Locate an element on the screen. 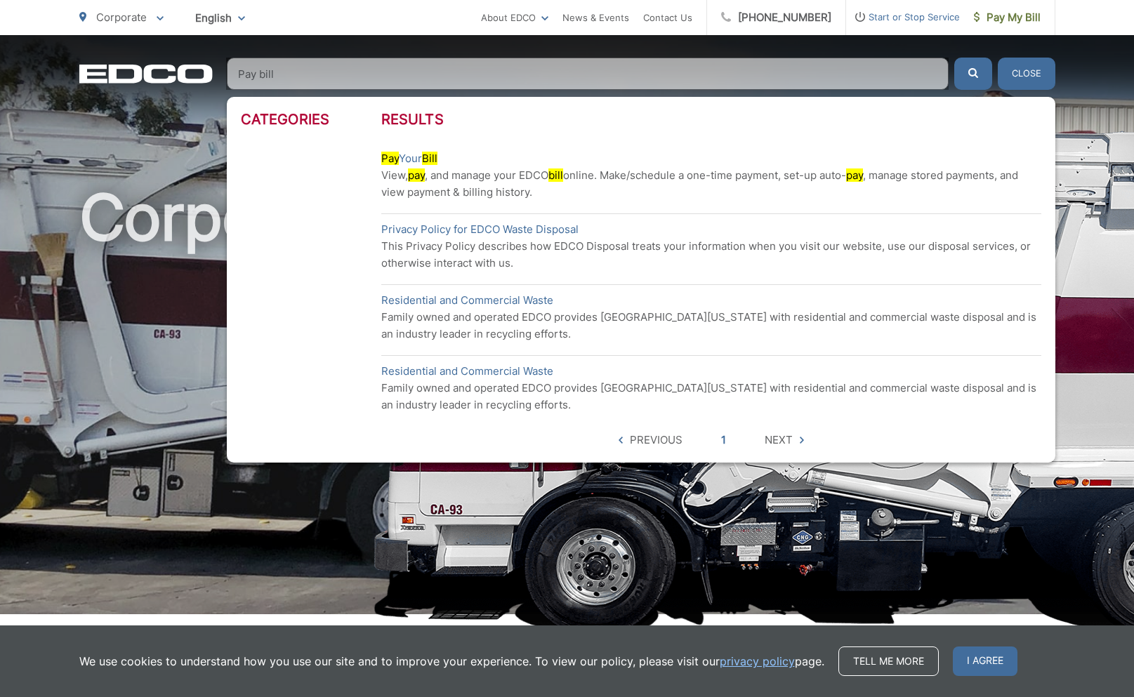 This screenshot has height=697, width=1134. p: We use cookies to understand how you use our site and to improve your experience. To view our pol... is located at coordinates (452, 661).